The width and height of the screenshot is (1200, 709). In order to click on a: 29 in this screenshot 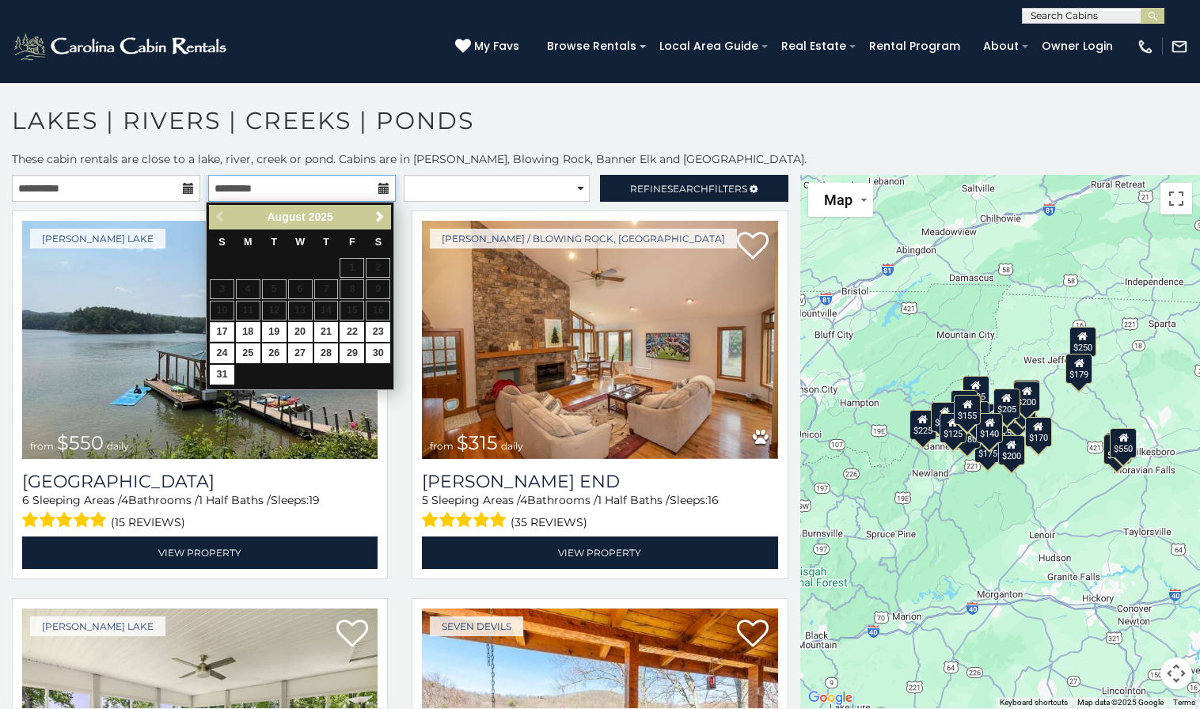, I will do `click(351, 353)`.